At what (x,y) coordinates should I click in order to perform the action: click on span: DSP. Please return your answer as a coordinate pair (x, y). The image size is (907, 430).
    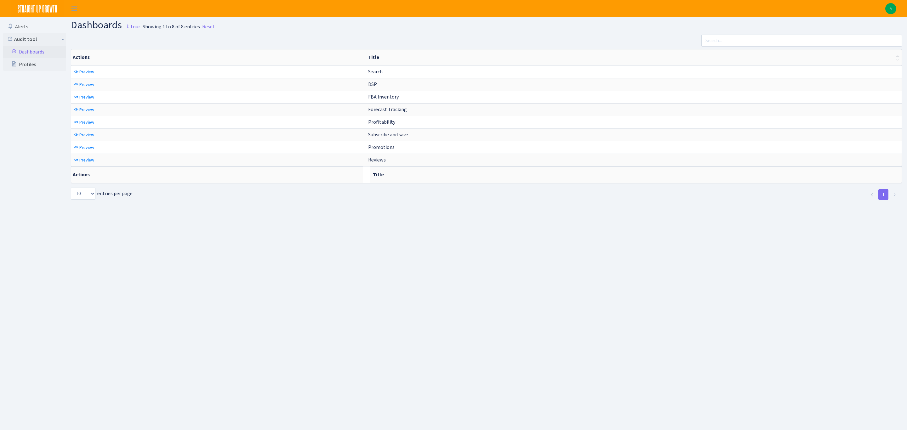
    Looking at the image, I should click on (373, 84).